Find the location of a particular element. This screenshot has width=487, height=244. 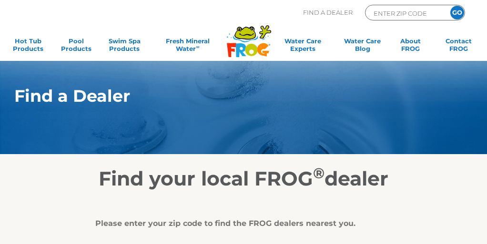

a: Swim SpaProducts is located at coordinates (124, 47).